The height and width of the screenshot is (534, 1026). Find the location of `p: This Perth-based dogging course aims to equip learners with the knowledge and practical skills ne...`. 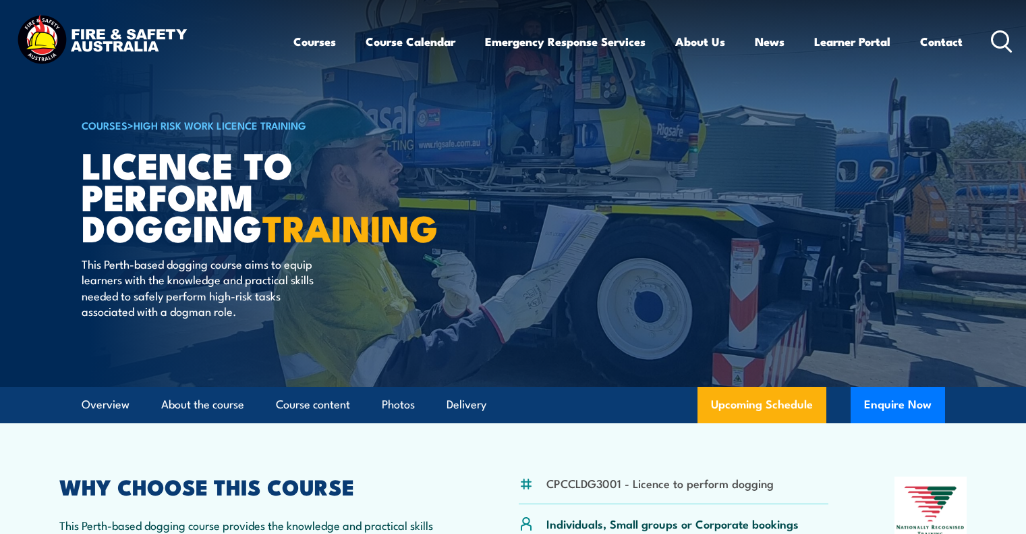

p: This Perth-based dogging course aims to equip learners with the knowledge and practical skills ne... is located at coordinates (204, 287).